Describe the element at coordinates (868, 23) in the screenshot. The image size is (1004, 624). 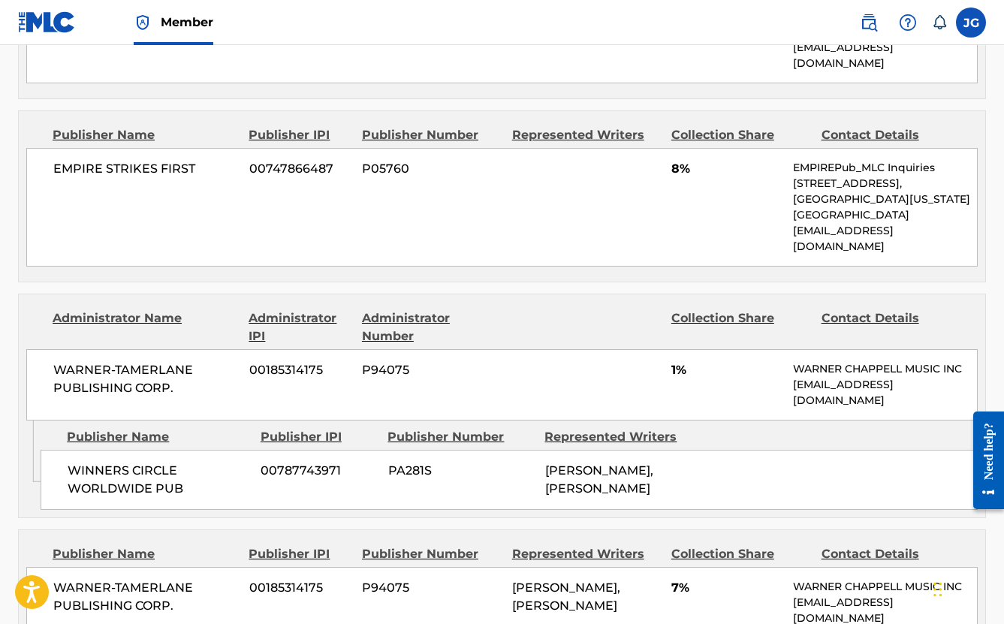
I see `a: Public Search` at that location.